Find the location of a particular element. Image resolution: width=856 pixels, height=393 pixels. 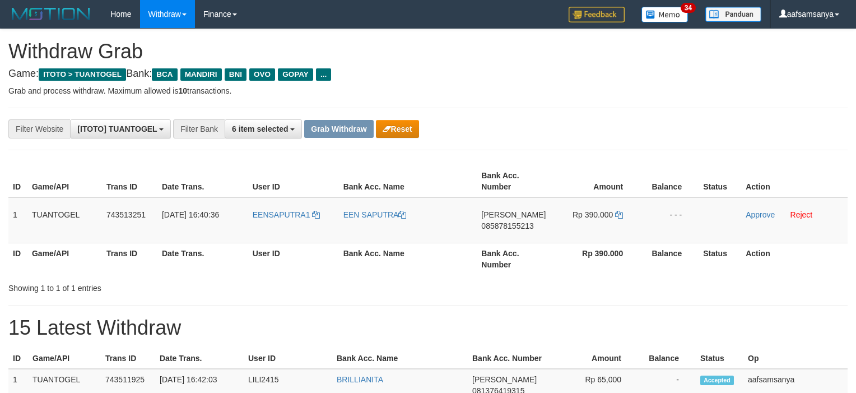

img: Feedback.jpg is located at coordinates (597, 15).